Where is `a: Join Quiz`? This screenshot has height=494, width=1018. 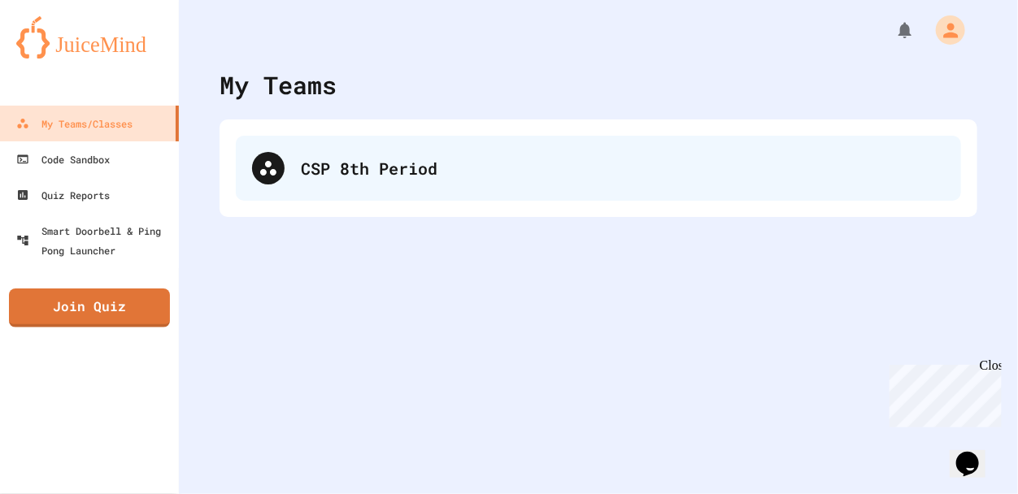
a: Join Quiz is located at coordinates (89, 308).